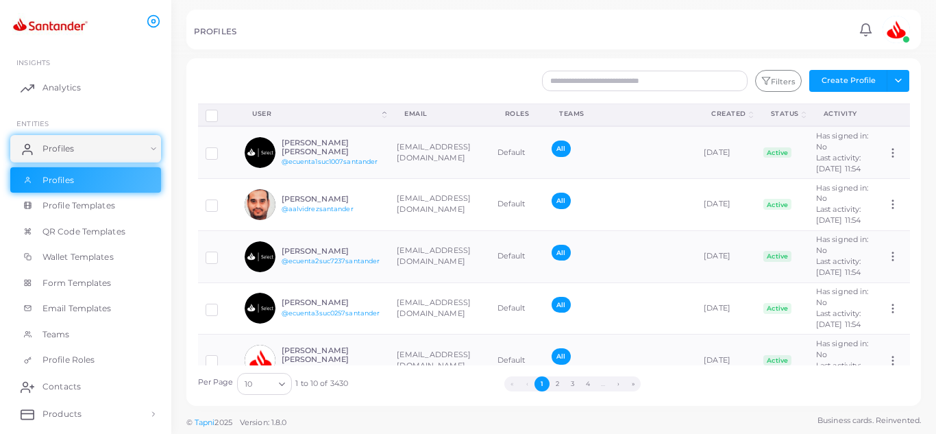  Describe the element at coordinates (542, 384) in the screenshot. I see `button: Go to page 1` at that location.